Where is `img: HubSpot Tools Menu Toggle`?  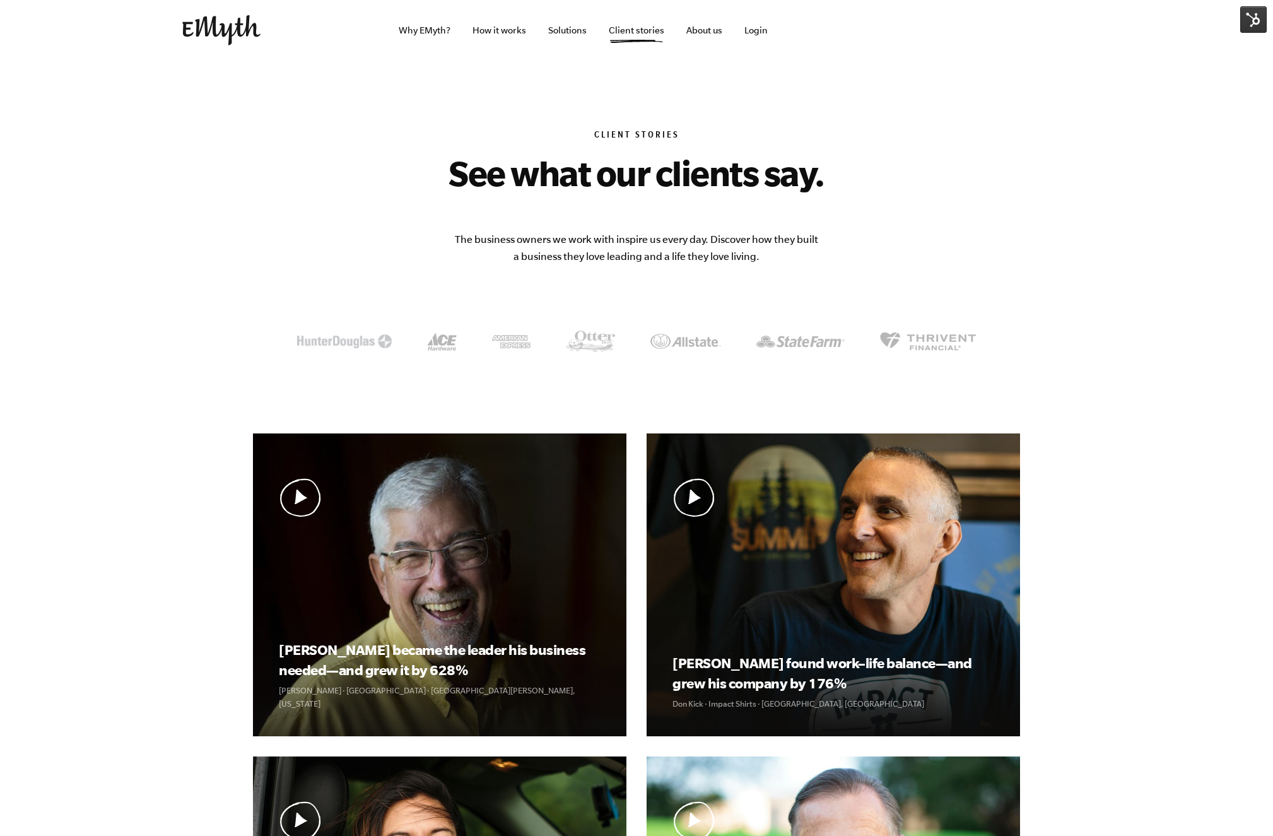
img: HubSpot Tools Menu Toggle is located at coordinates (1253, 20).